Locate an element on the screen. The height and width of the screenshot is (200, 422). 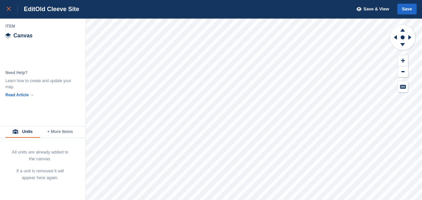
p: All units are already added to the canvas. is located at coordinates (40, 155).